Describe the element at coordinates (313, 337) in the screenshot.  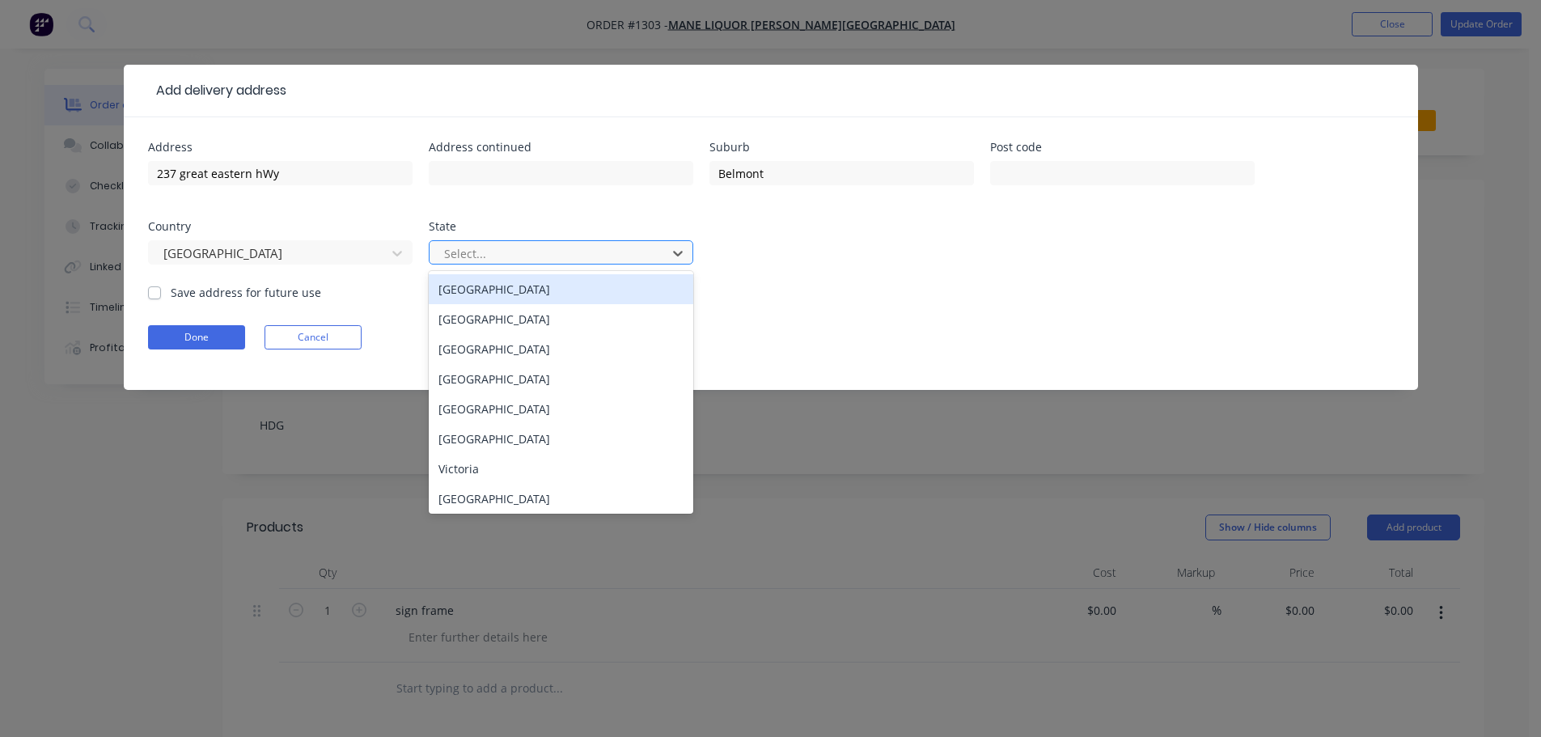
I see `button: Cancel` at that location.